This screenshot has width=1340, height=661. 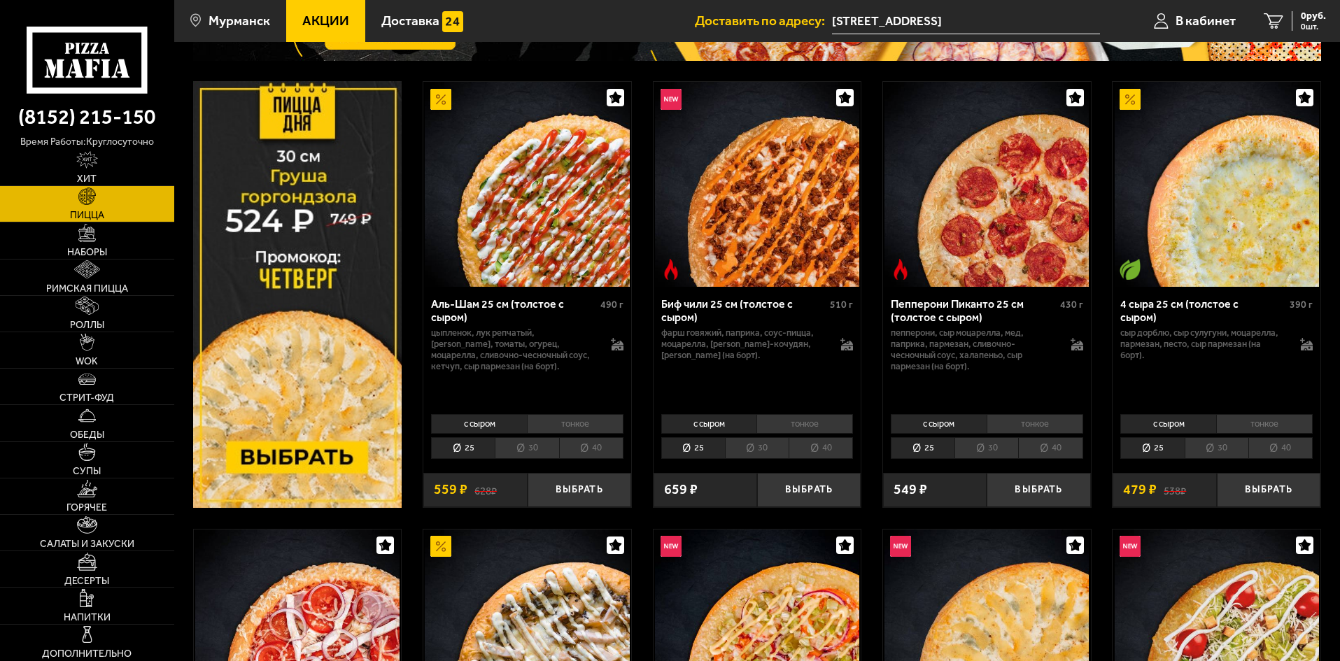 I want to click on span: Римская пицца, so click(x=87, y=289).